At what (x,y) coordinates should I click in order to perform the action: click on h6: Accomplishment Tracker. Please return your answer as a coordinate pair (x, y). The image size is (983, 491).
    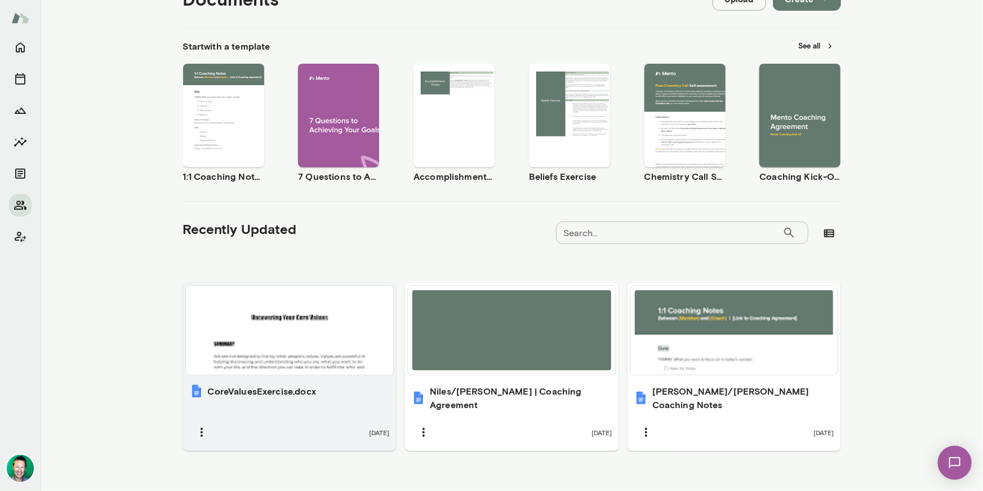
    Looking at the image, I should click on (454, 176).